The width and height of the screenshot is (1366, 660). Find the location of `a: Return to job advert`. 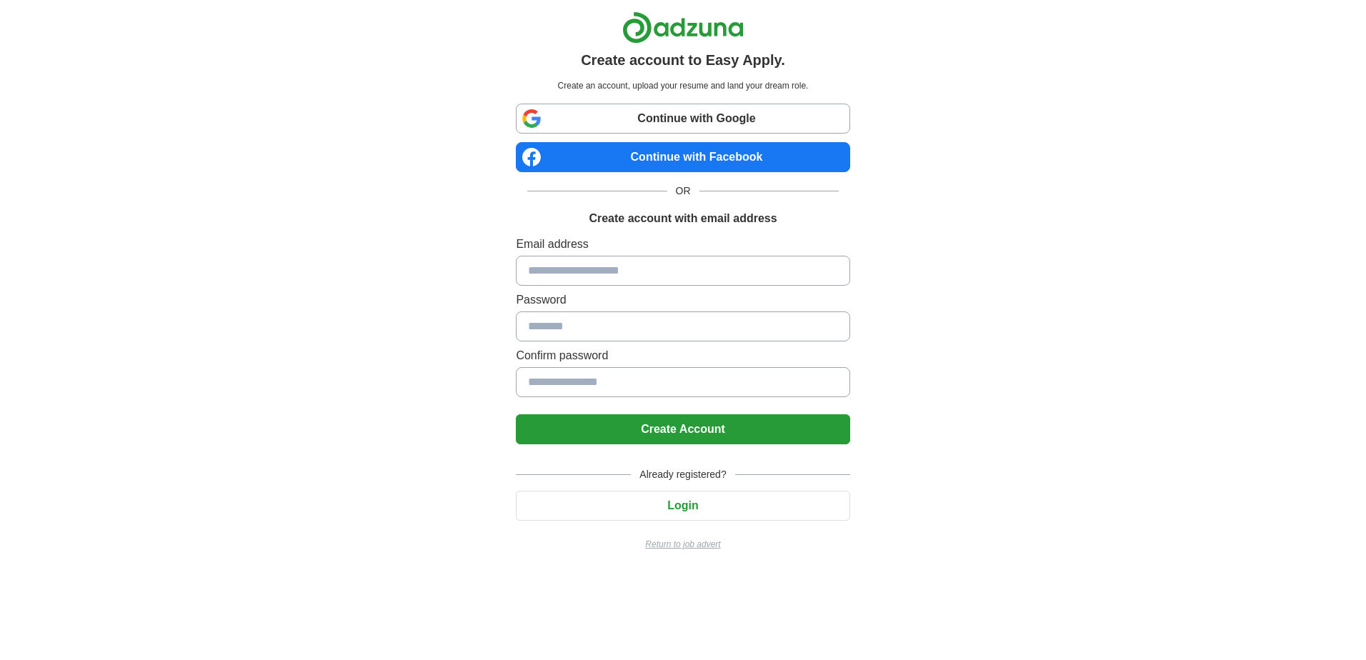

a: Return to job advert is located at coordinates (682, 544).